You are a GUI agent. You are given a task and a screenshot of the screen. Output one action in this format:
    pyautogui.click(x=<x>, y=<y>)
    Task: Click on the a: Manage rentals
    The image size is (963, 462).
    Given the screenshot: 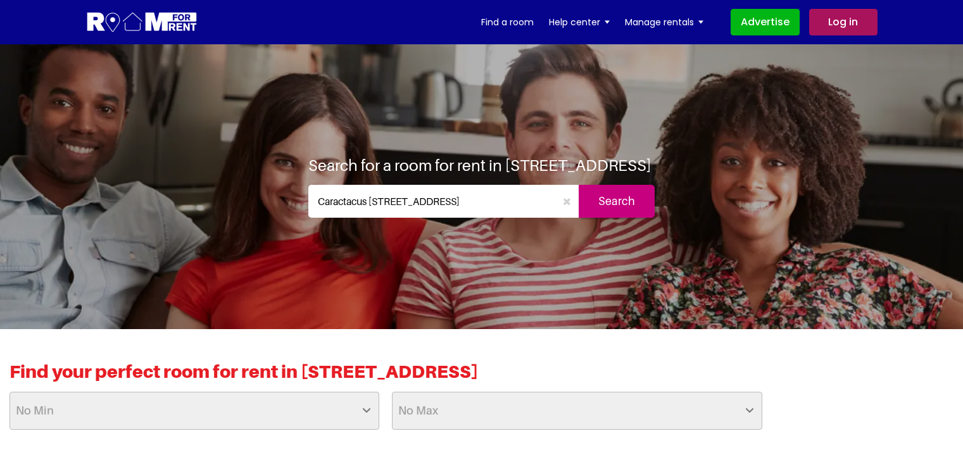 What is the action you would take?
    pyautogui.click(x=664, y=22)
    